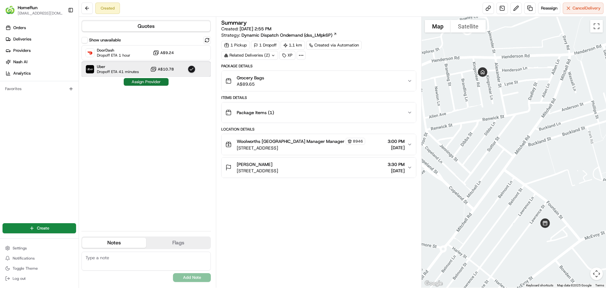 This screenshot has width=606, height=288. Describe the element at coordinates (146, 26) in the screenshot. I see `button: Quotes` at that location.